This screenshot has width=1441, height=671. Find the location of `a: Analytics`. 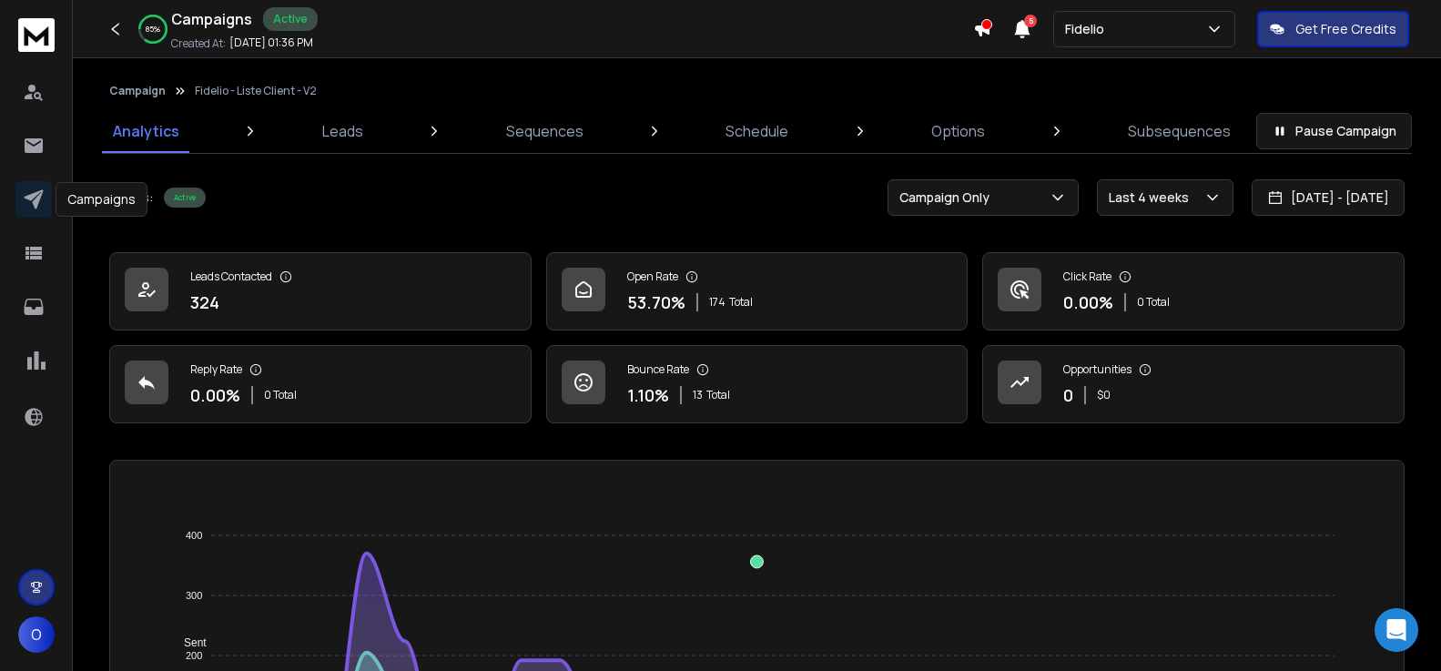

a: Analytics is located at coordinates (146, 131).